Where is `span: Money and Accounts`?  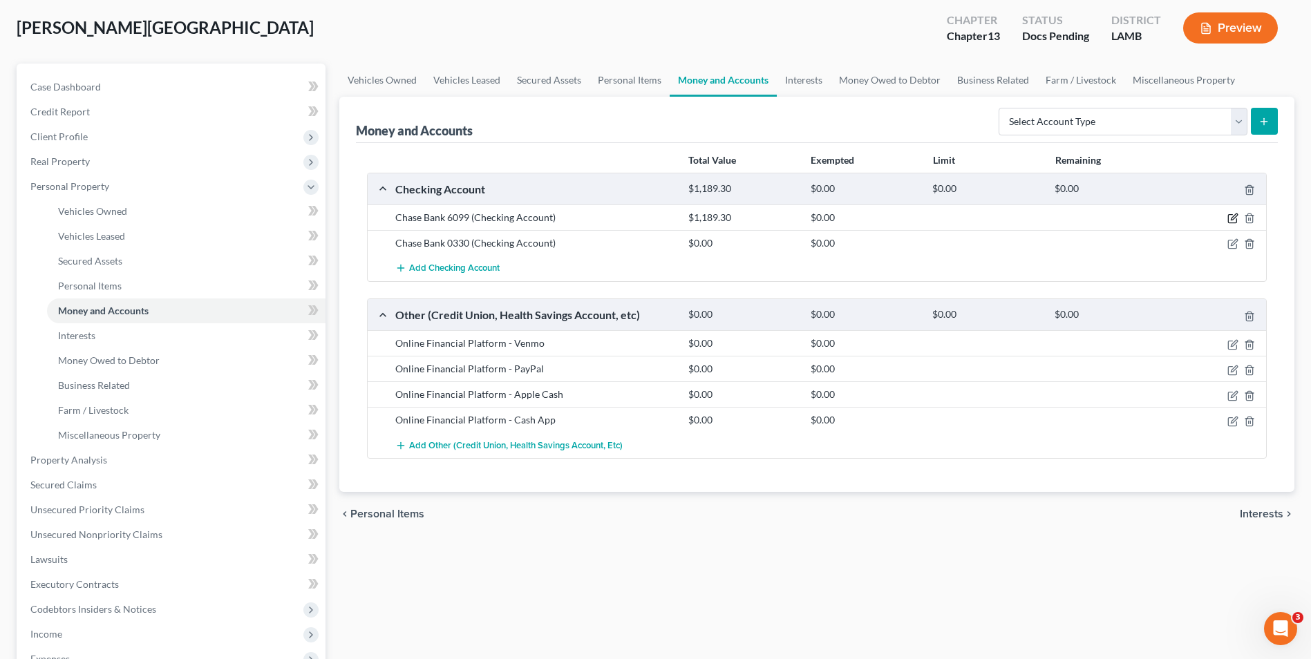
span: Money and Accounts is located at coordinates (103, 310).